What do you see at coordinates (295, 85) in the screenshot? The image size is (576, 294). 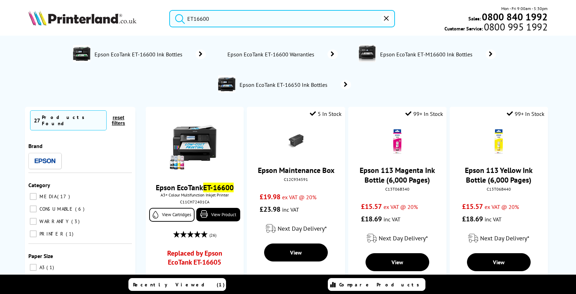 I see `a: Epson EcoTank ET-16650 Ink Bottles` at bounding box center [295, 85].